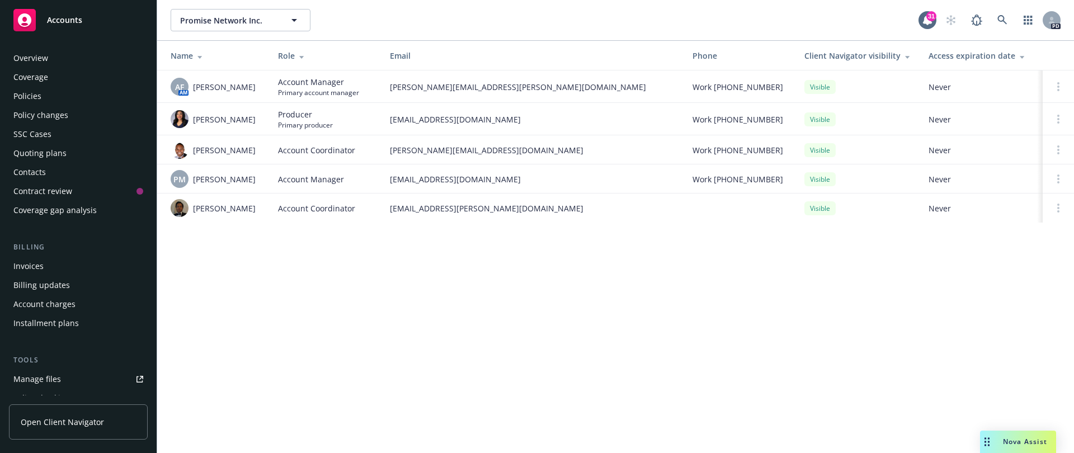  I want to click on div: Billing, so click(78, 247).